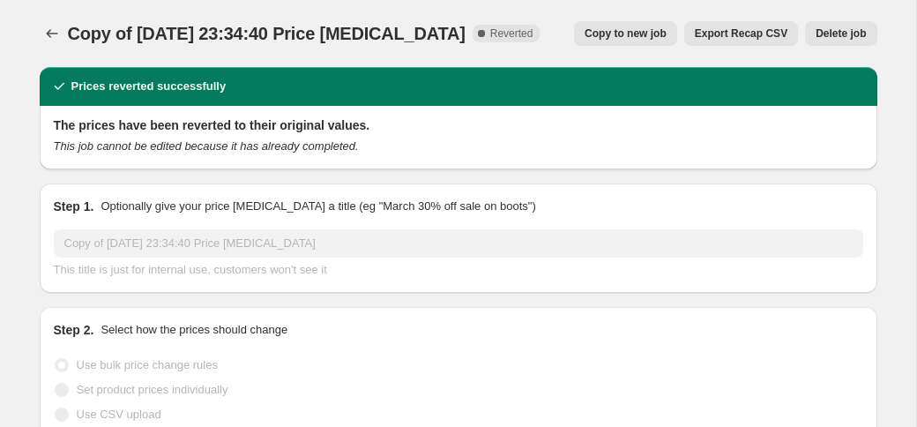 The height and width of the screenshot is (427, 917). Describe the element at coordinates (458, 243) in the screenshot. I see `input: 30% off holiday sale` at that location.